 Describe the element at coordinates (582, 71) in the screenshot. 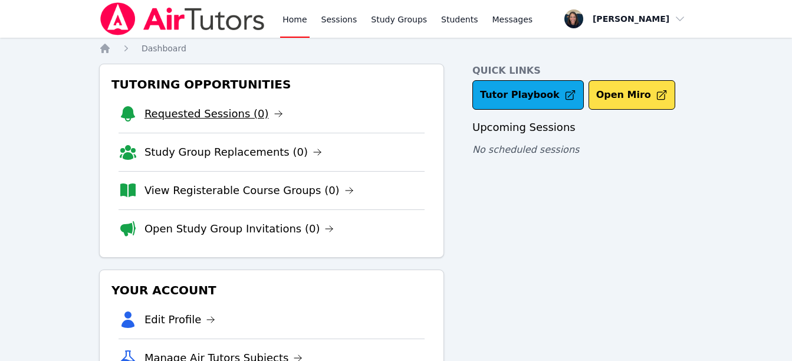

I see `h4: Quick Links` at that location.